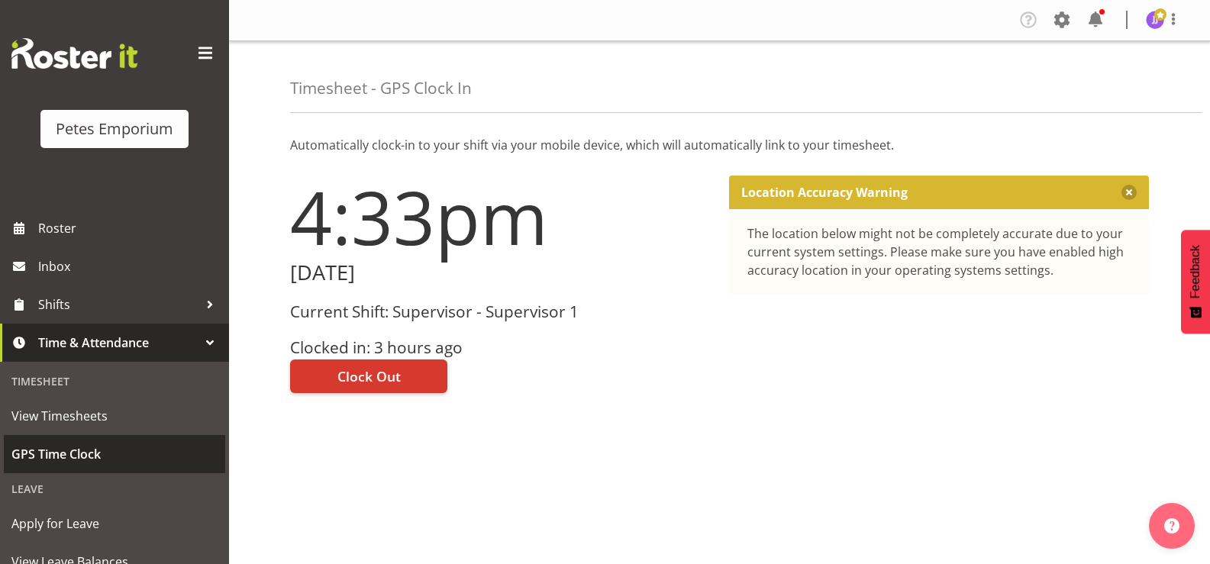 The image size is (1210, 564). Describe the element at coordinates (115, 524) in the screenshot. I see `span: Apply for Leave` at that location.